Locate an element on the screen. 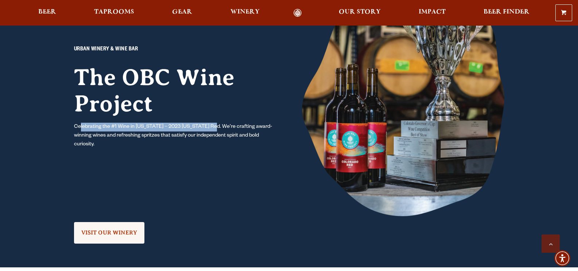  a: Taprooms is located at coordinates (114, 13).